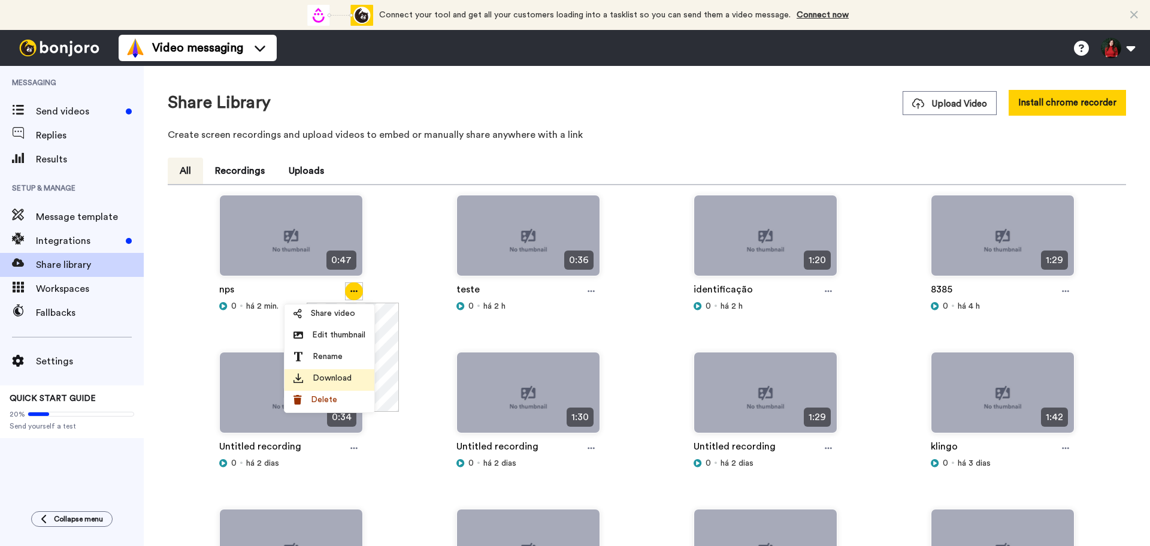 This screenshot has width=1150, height=546. What do you see at coordinates (324, 400) in the screenshot?
I see `span: Delete` at bounding box center [324, 400].